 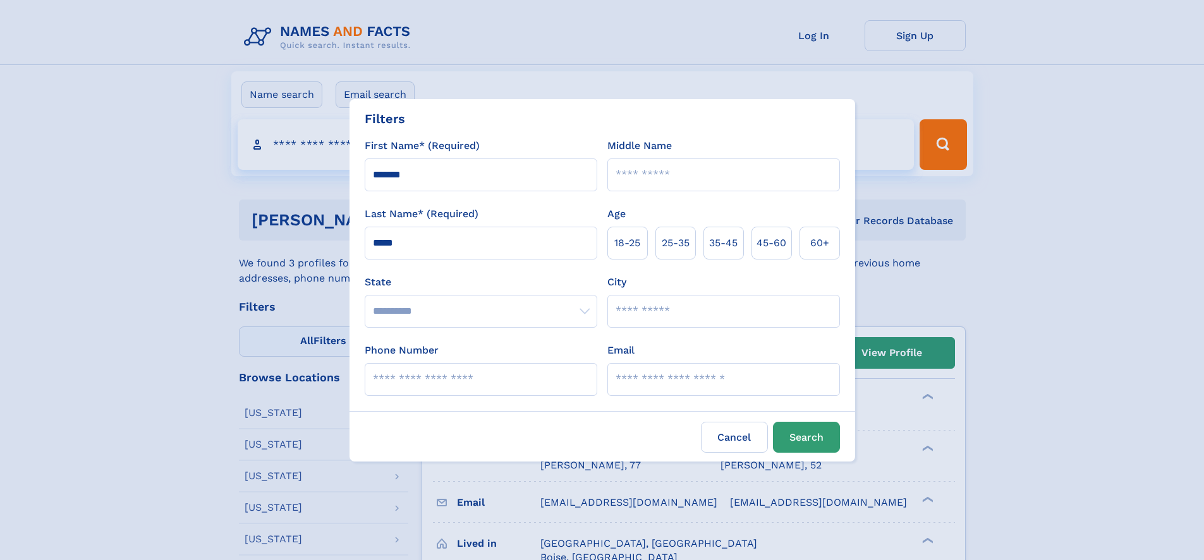 I want to click on div: Filters, so click(x=385, y=119).